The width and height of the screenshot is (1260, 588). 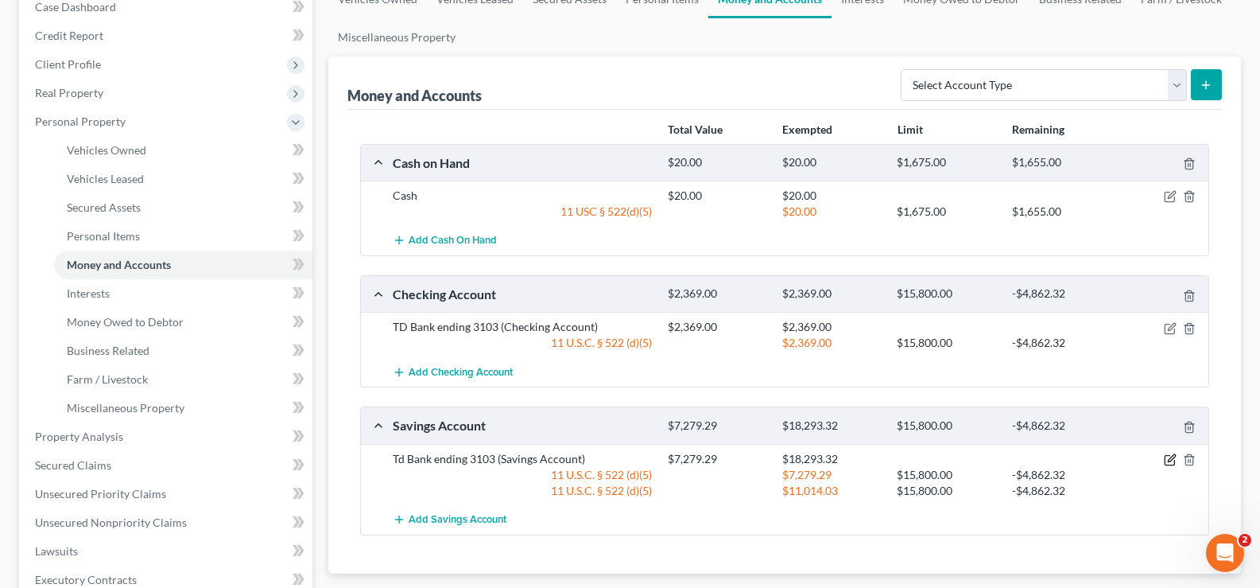 I want to click on span: Unsecured Priority Claims, so click(x=100, y=493).